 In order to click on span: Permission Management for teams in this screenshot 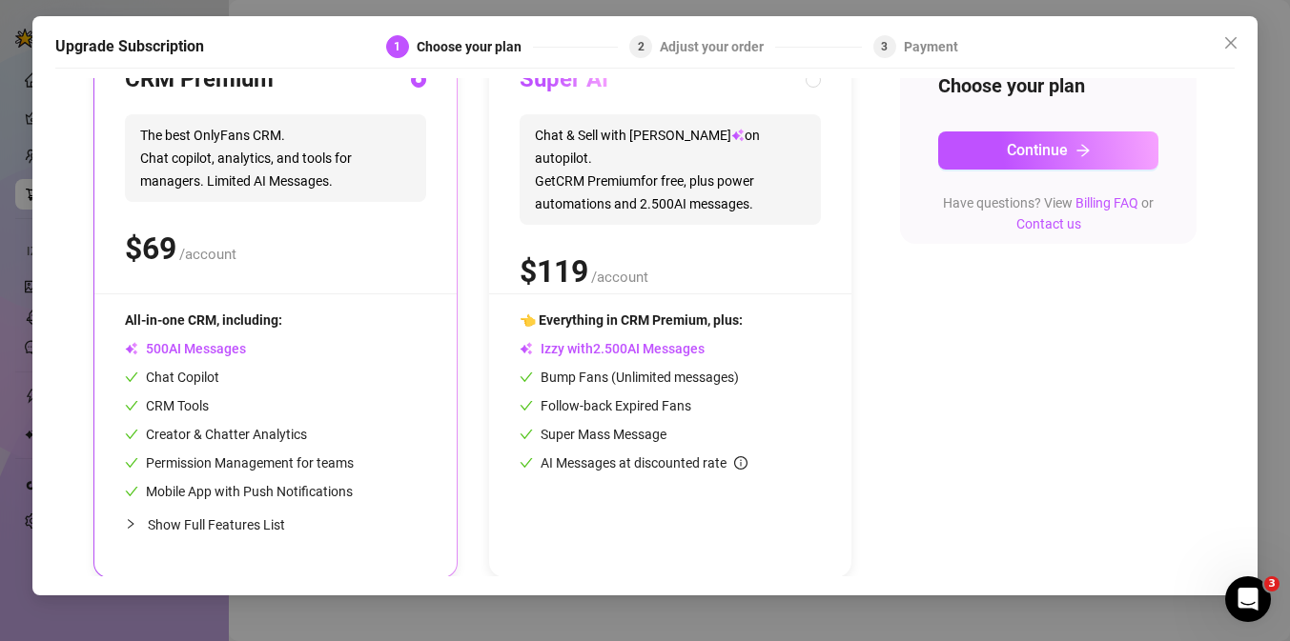, I will do `click(239, 463)`.